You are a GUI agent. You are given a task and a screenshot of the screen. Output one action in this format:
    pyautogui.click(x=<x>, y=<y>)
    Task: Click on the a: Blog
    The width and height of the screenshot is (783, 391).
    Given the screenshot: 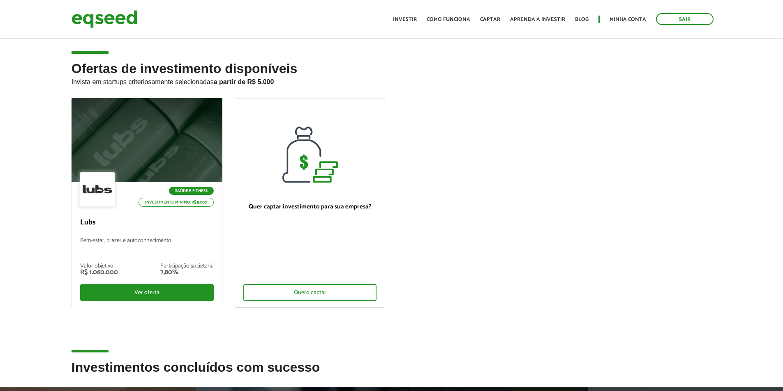 What is the action you would take?
    pyautogui.click(x=581, y=19)
    